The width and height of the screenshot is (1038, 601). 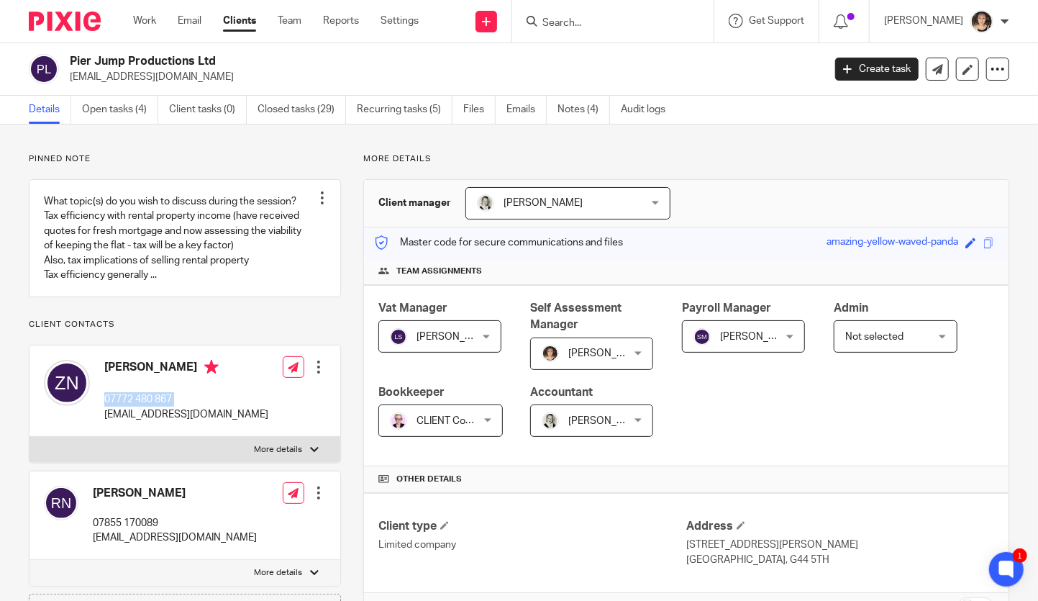 What do you see at coordinates (892, 242) in the screenshot?
I see `div: amazing-yellow-waved-panda` at bounding box center [892, 242].